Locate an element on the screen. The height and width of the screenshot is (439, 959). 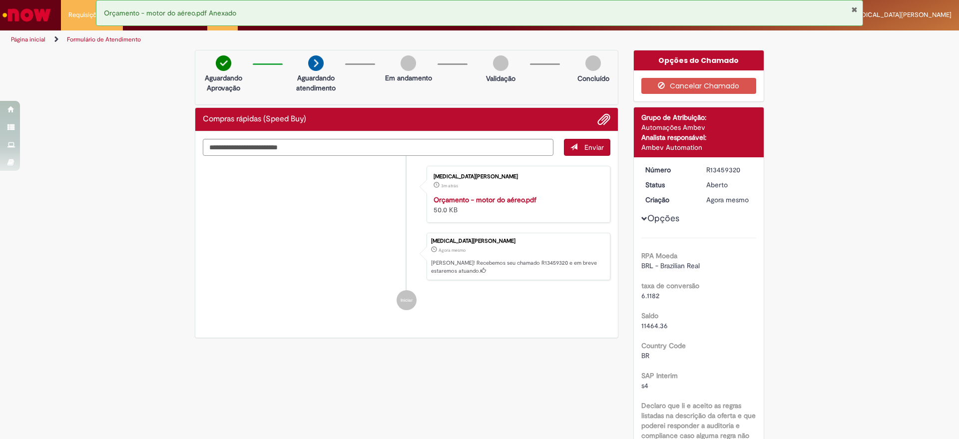
p: Aguardando atendimento is located at coordinates (316, 83).